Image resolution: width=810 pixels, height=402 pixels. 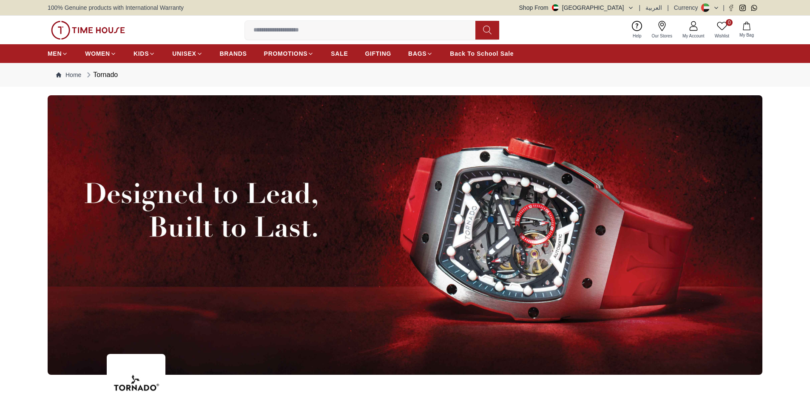 I want to click on nav: Breadcrumb, so click(x=405, y=75).